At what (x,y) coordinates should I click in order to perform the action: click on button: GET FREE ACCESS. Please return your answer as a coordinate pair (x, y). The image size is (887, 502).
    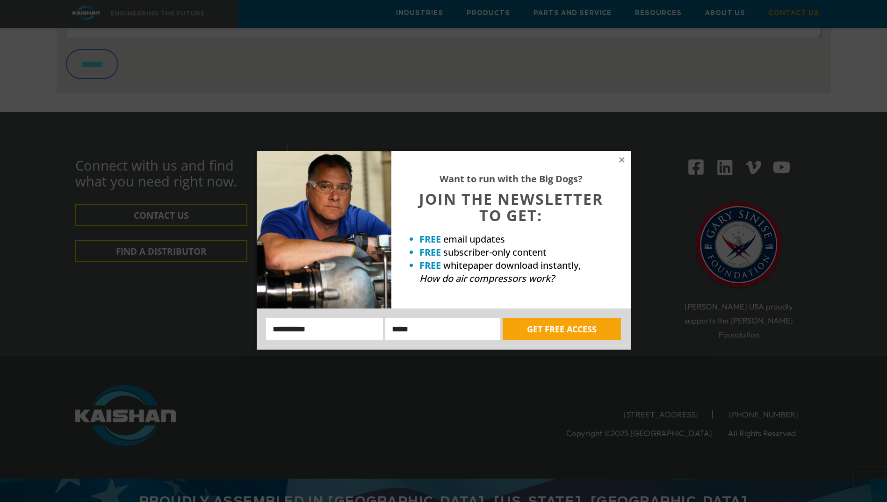
    Looking at the image, I should click on (561, 329).